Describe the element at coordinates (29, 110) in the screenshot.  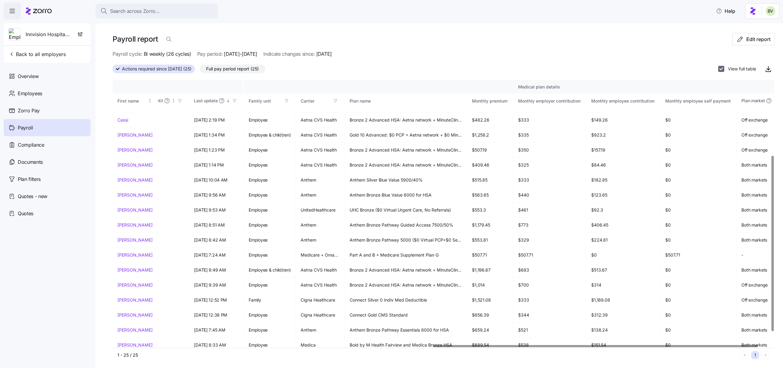
I see `span: Zorro Pay` at that location.